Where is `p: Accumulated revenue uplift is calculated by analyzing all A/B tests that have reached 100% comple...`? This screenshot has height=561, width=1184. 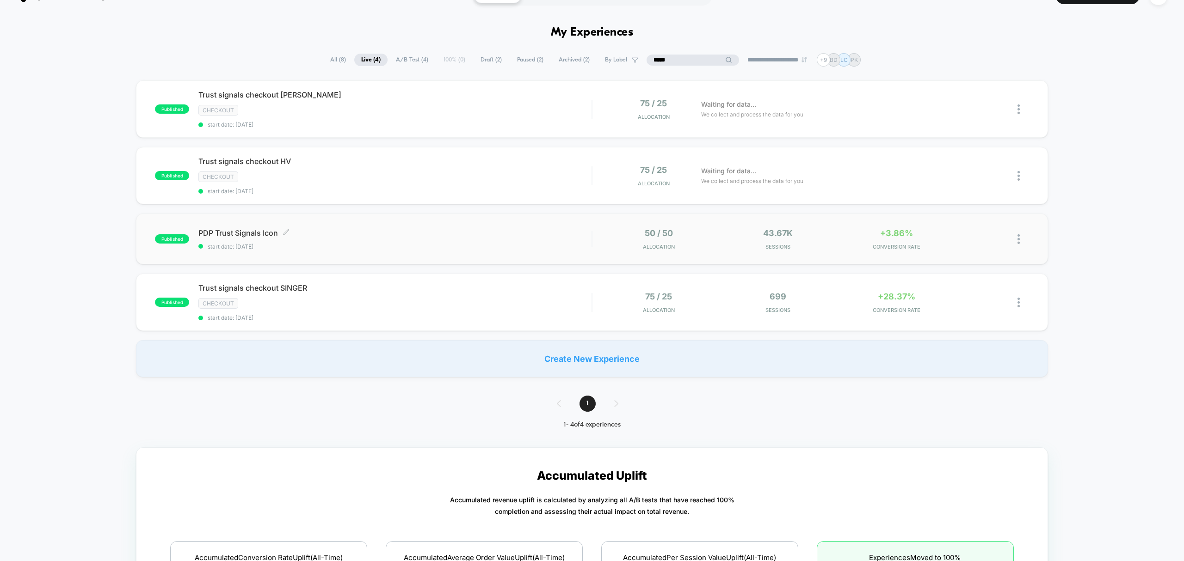 p: Accumulated revenue uplift is calculated by analyzing all A/B tests that have reached 100% comple... is located at coordinates (592, 506).